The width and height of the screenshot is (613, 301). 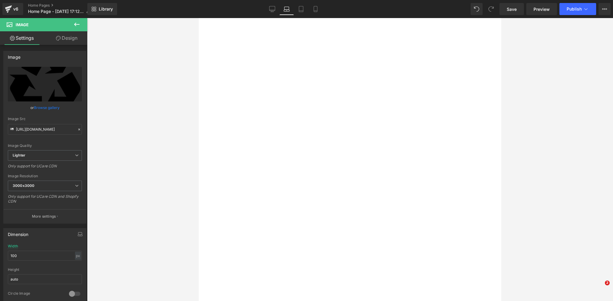 What do you see at coordinates (106, 9) in the screenshot?
I see `span: Library` at bounding box center [106, 9].